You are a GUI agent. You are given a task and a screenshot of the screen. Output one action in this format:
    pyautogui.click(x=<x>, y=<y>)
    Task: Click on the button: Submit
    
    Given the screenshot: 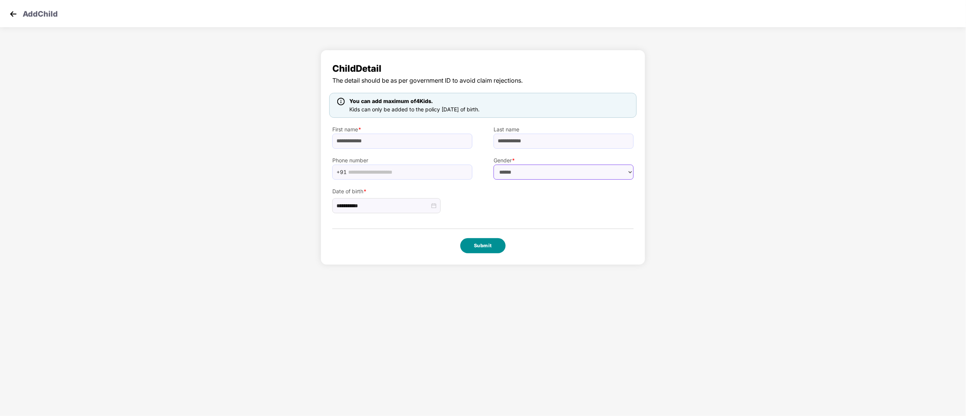 What is the action you would take?
    pyautogui.click(x=483, y=246)
    